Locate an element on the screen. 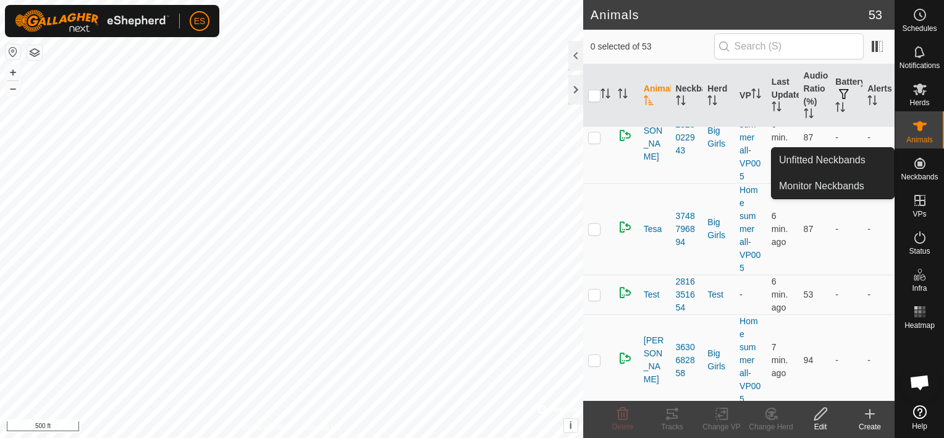  button: i is located at coordinates (571, 425).